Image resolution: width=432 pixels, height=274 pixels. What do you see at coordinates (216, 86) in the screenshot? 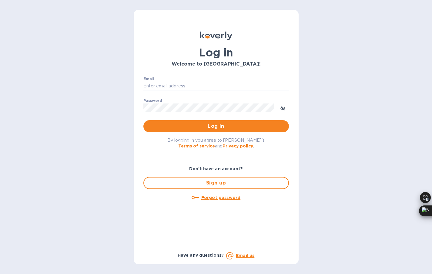
I see `input: Enter email address` at bounding box center [216, 86].